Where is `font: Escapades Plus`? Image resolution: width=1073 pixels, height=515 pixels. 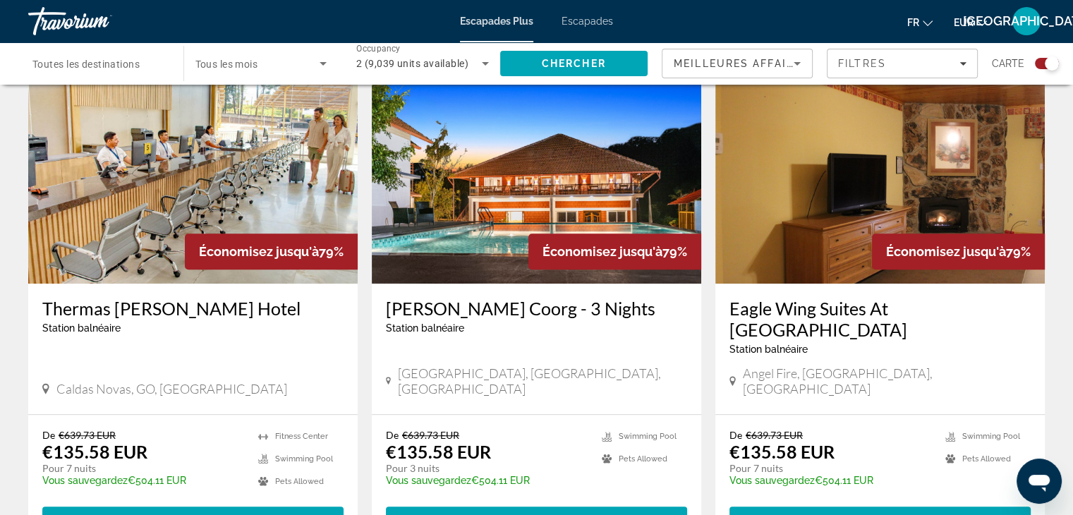 font: Escapades Plus is located at coordinates (497, 21).